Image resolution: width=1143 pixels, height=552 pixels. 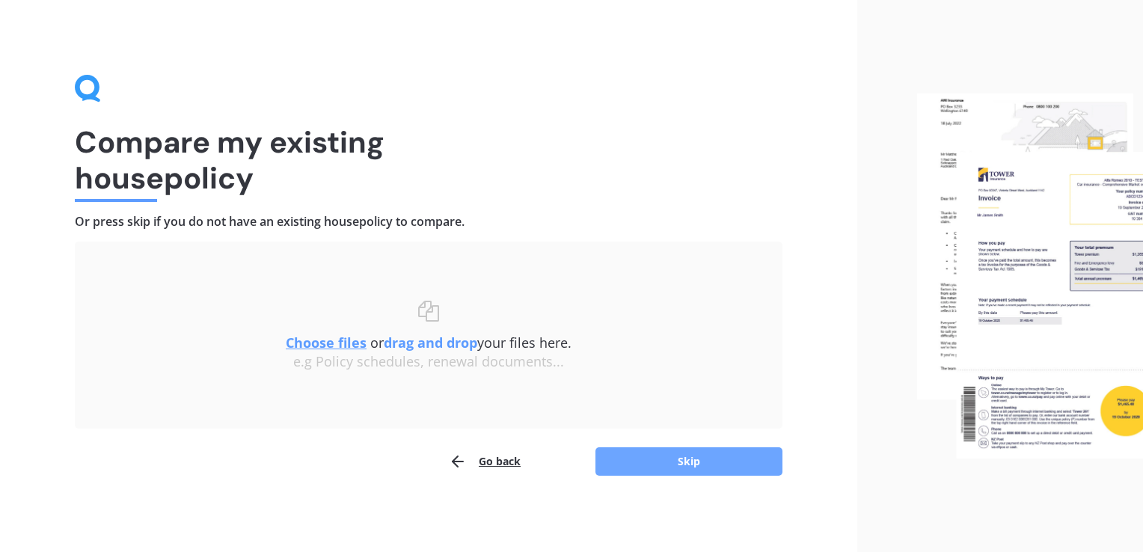 What do you see at coordinates (429, 343) in the screenshot?
I see `span: or your files here.` at bounding box center [429, 343].